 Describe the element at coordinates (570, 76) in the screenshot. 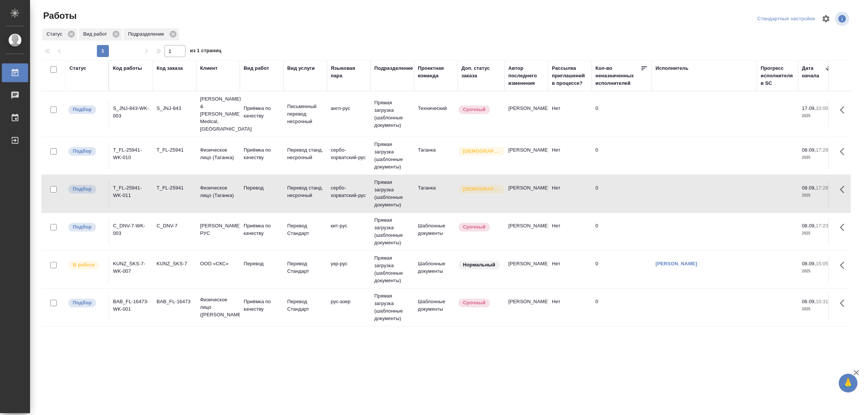

I see `div: Рассылка приглашений в процессе?` at that location.